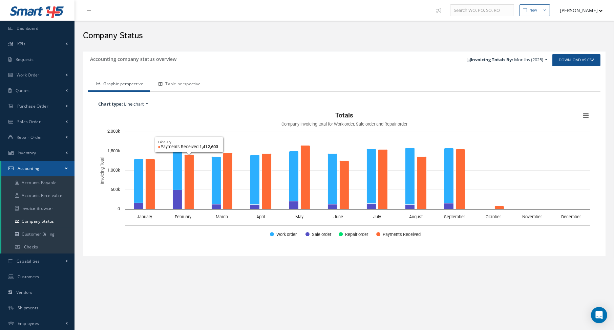  I want to click on text: Invoicing Total, so click(102, 170).